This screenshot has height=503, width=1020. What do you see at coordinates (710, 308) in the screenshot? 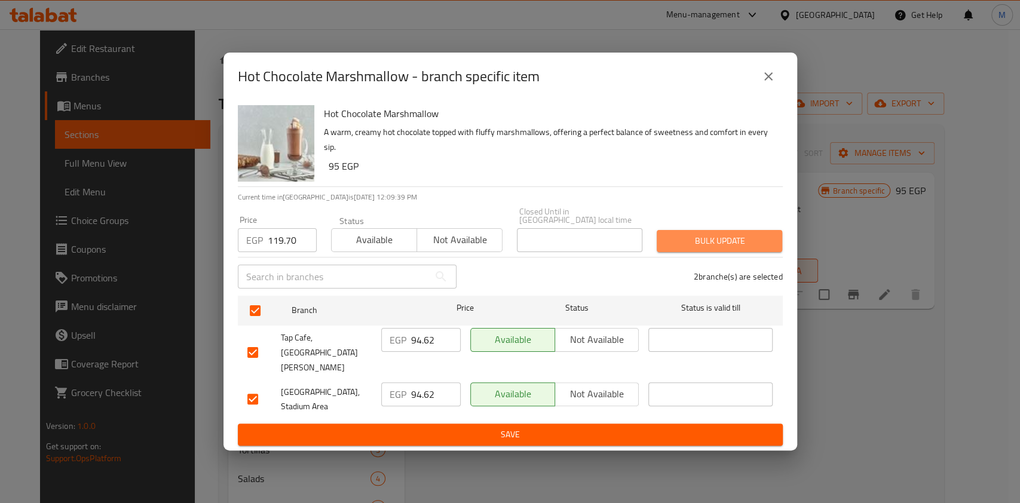
I see `span: Status is valid till` at bounding box center [710, 308].